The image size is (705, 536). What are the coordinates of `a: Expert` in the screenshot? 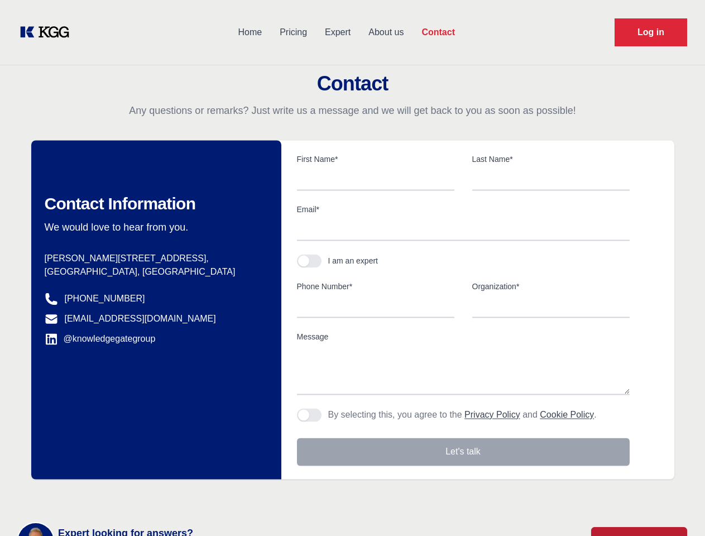 It's located at (338, 32).